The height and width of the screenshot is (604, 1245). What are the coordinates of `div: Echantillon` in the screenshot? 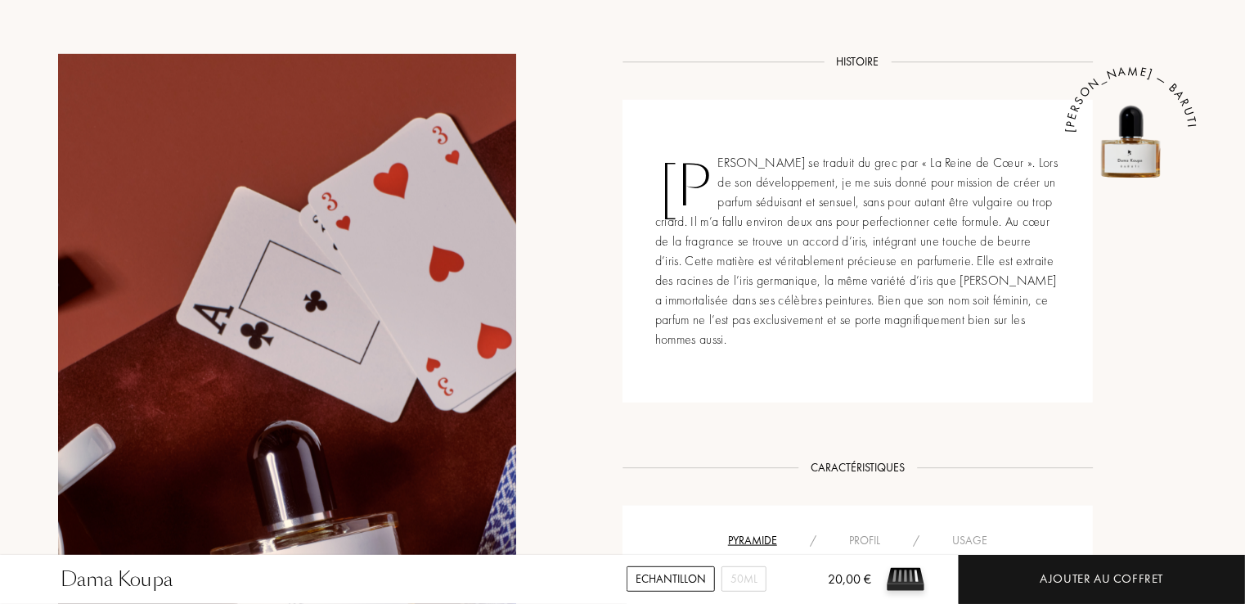 It's located at (671, 578).